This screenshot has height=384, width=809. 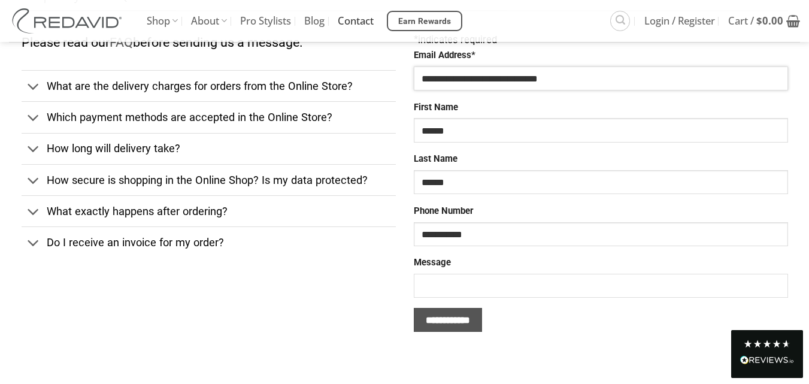 What do you see at coordinates (69, 21) in the screenshot?
I see `img: REDAVID Salon Products | United States` at bounding box center [69, 21].